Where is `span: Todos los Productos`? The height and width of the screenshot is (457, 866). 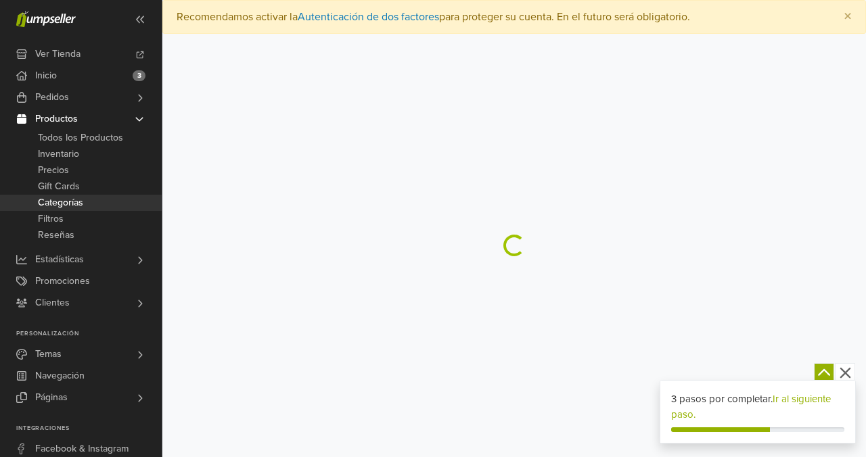
span: Todos los Productos is located at coordinates (81, 138).